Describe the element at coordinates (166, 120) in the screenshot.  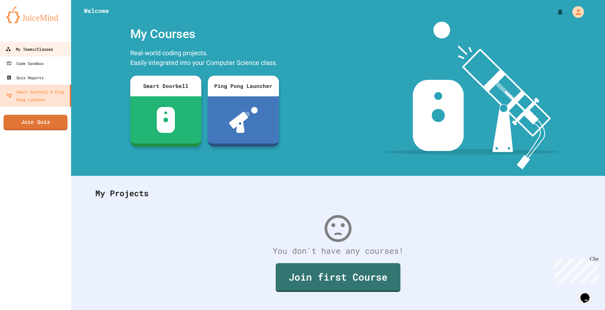
I see `img: sdb-white.svg` at that location.